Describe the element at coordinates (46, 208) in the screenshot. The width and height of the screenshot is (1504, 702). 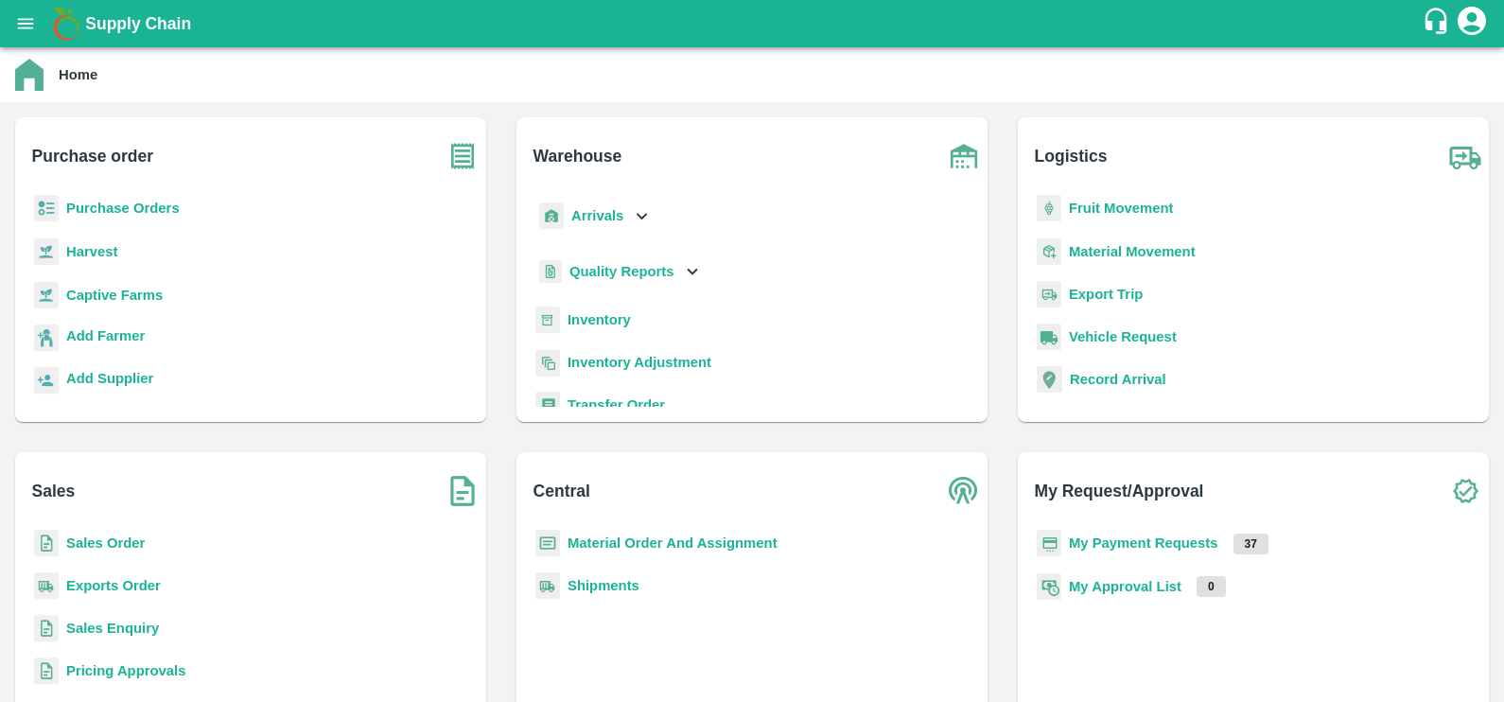
I see `img: reciept` at that location.